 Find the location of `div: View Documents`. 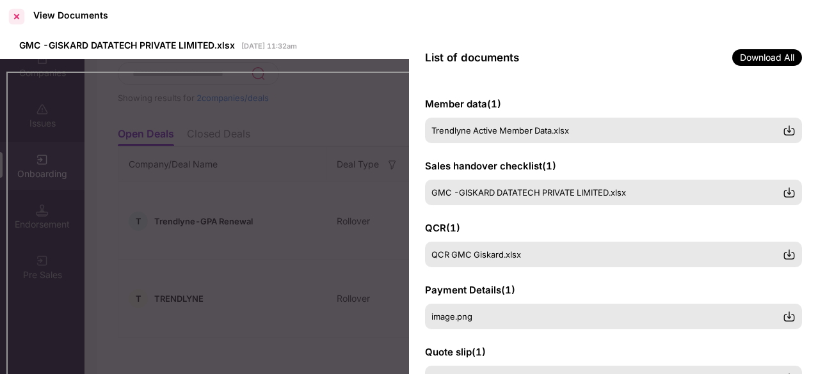

div: View Documents is located at coordinates (70, 15).